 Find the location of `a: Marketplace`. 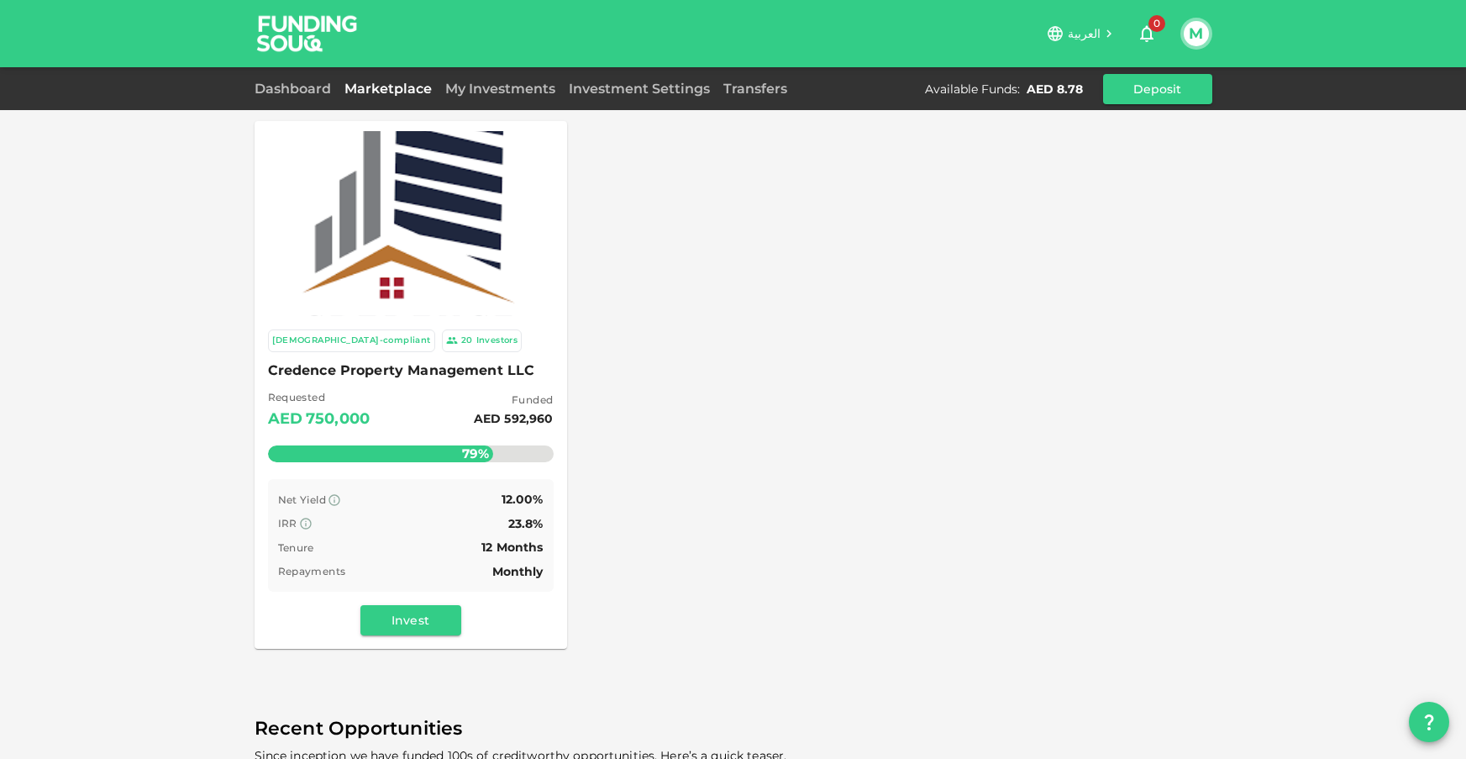

a: Marketplace is located at coordinates (388, 88).